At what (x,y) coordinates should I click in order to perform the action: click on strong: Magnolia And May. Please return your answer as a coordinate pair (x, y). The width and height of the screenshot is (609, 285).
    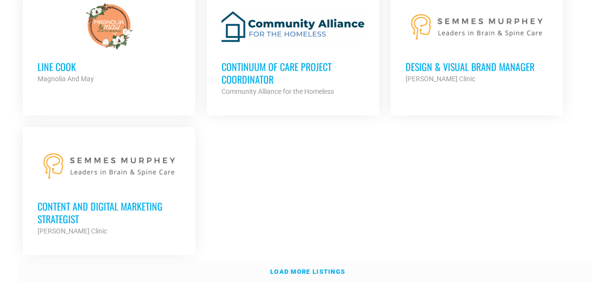
    Looking at the image, I should click on (66, 79).